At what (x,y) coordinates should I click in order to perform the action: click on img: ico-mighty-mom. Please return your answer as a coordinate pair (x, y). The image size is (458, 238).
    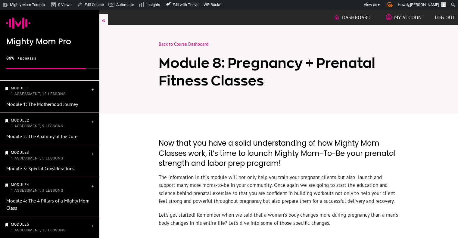
    Looking at the image, I should click on (18, 23).